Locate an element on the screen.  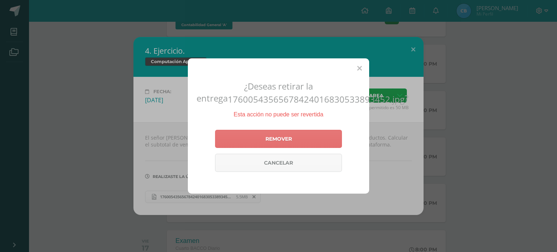
a: Cancelar is located at coordinates (278, 163).